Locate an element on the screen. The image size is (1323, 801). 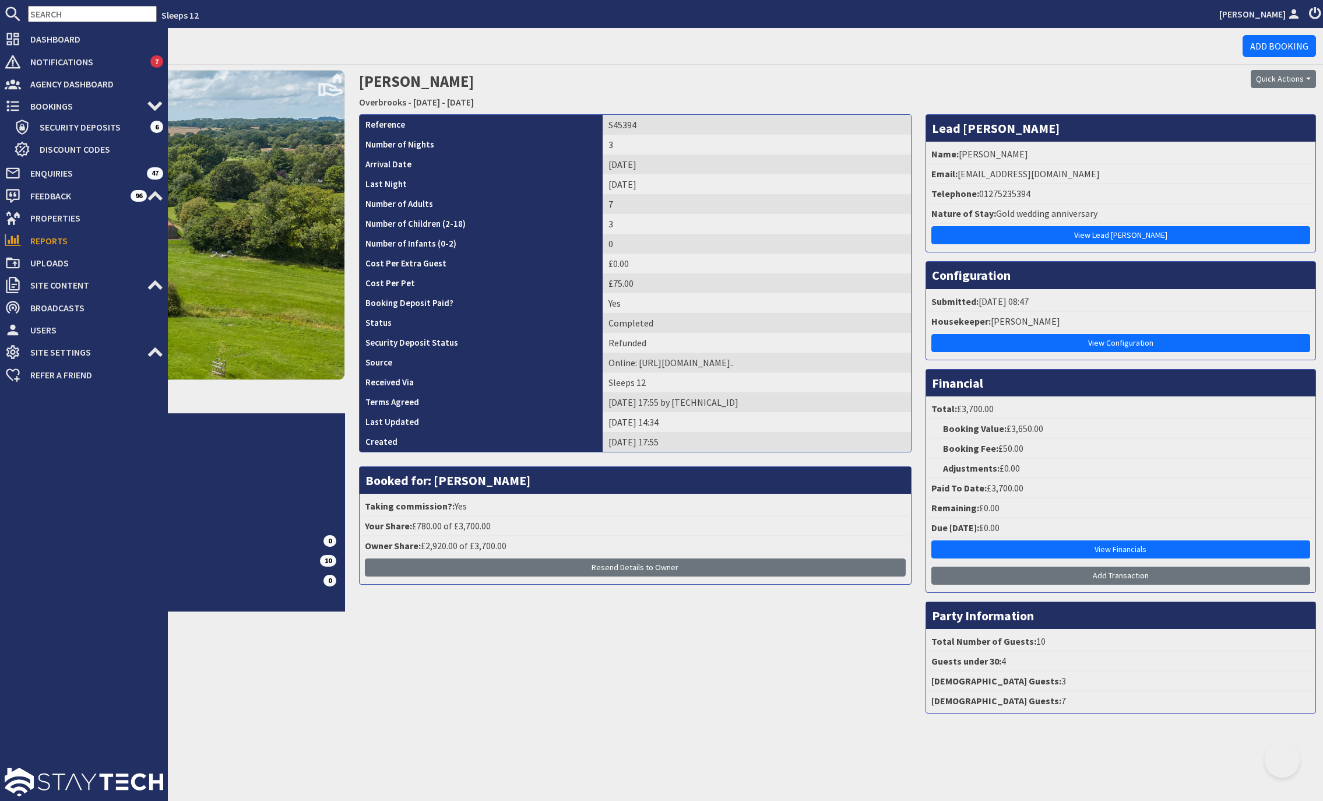
h3: Configuration is located at coordinates (1120, 275).